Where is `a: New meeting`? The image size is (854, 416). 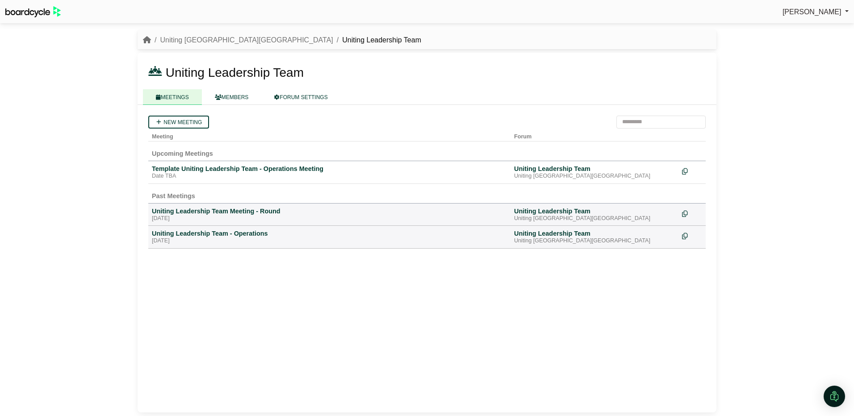 a: New meeting is located at coordinates (179, 122).